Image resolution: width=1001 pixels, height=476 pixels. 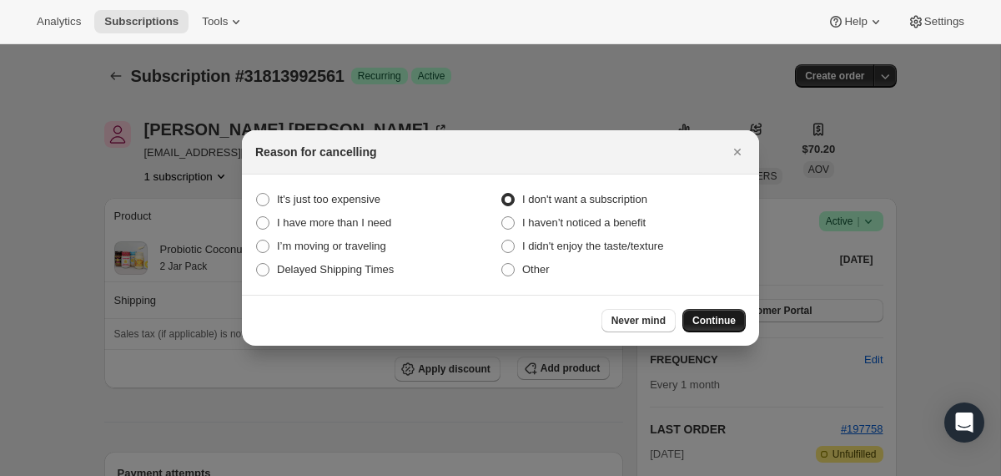 I want to click on button: Close, so click(x=738, y=152).